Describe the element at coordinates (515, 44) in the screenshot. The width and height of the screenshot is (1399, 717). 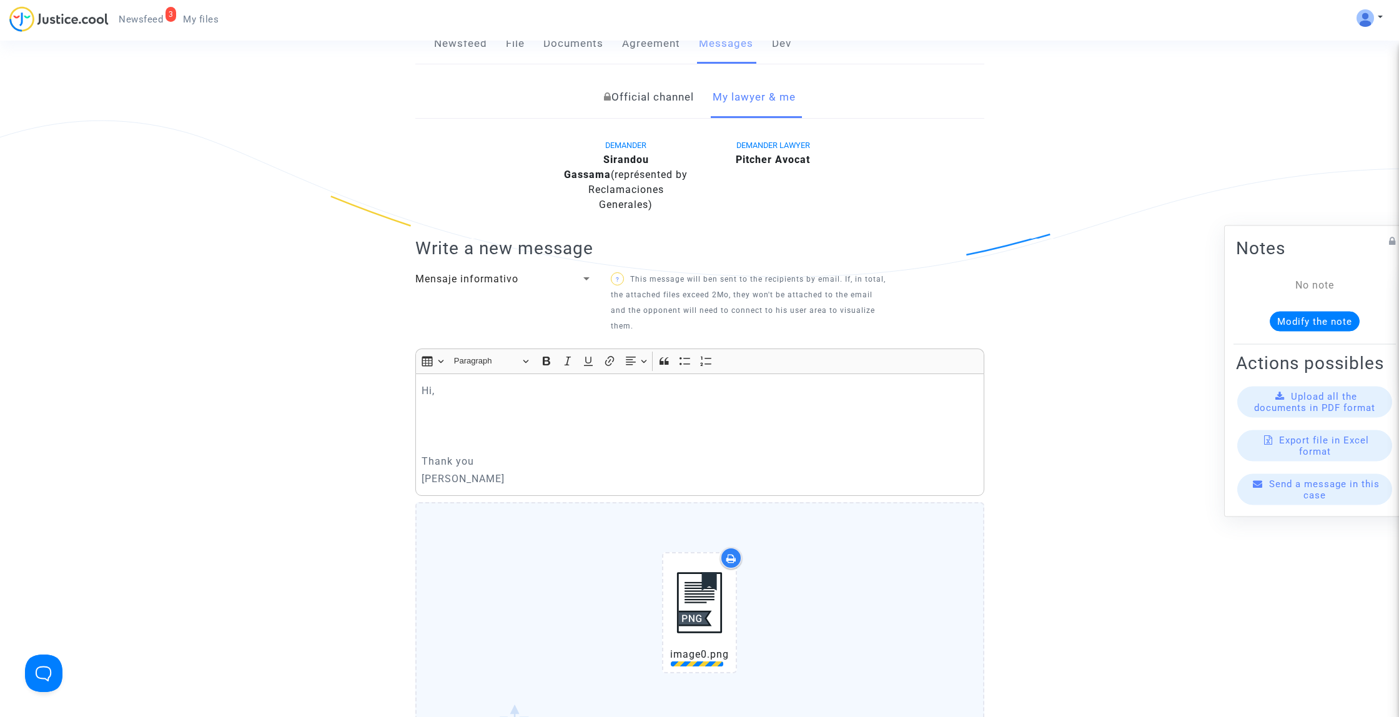
I see `a: File` at that location.